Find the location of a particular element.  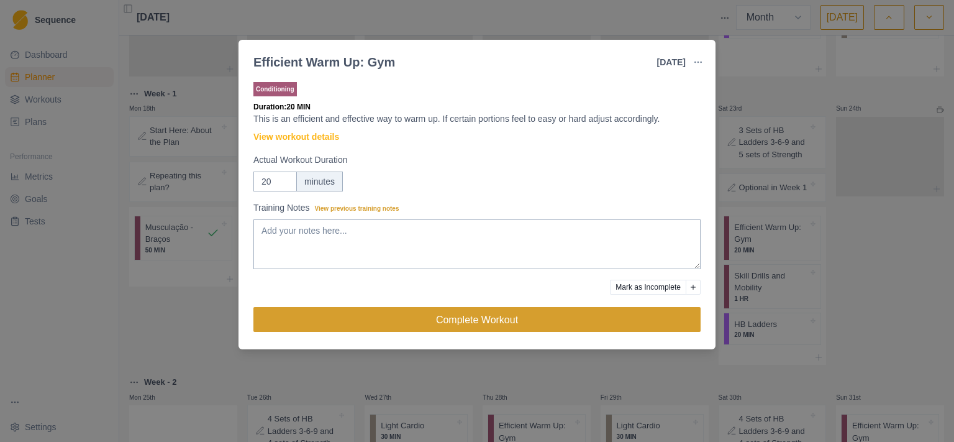

div: minutes is located at coordinates (319, 181).